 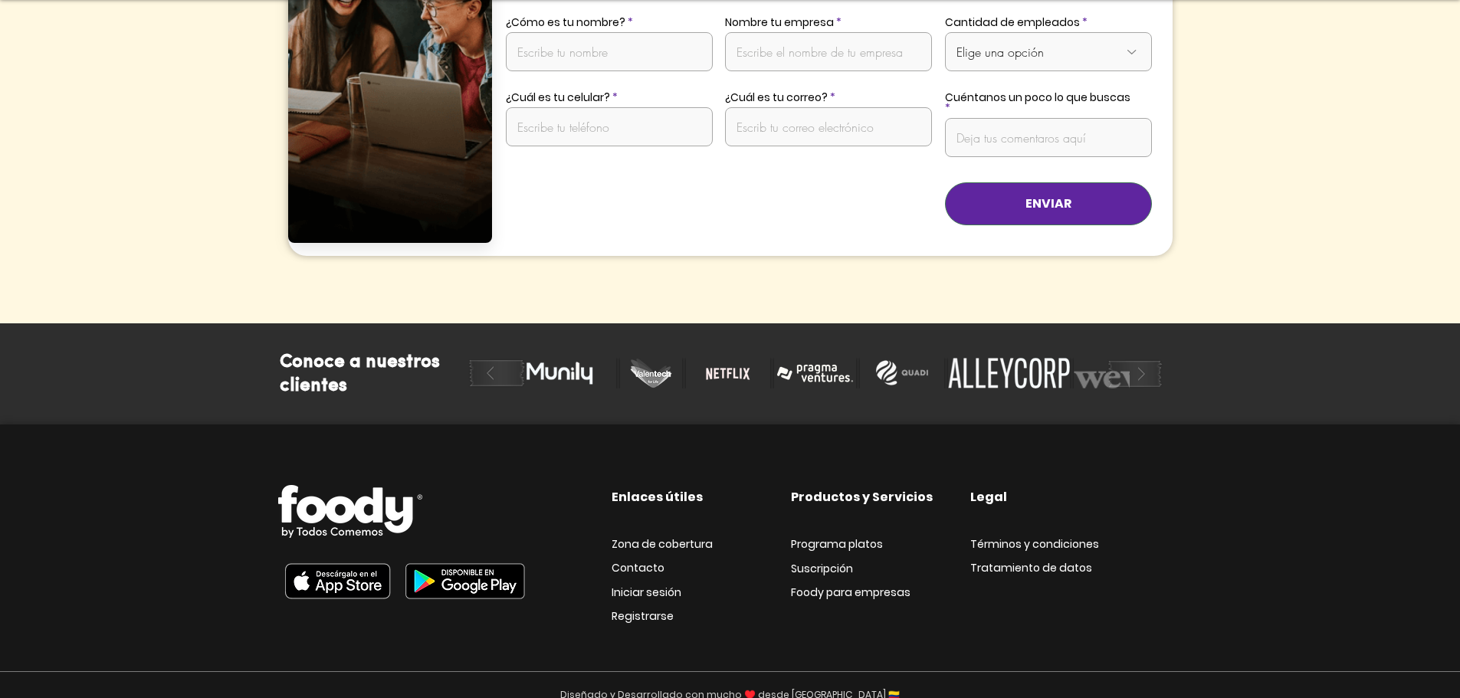 What do you see at coordinates (1049, 204) in the screenshot?
I see `span: ENVIAR` at bounding box center [1049, 204].